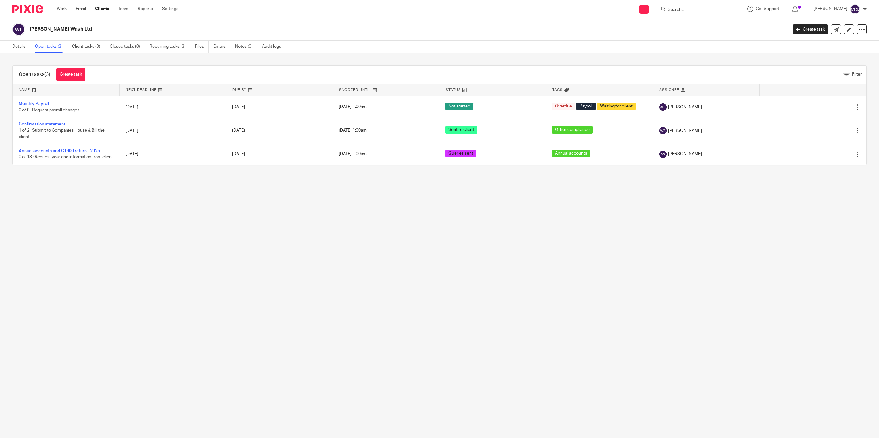  I want to click on span: Overdue, so click(563, 106).